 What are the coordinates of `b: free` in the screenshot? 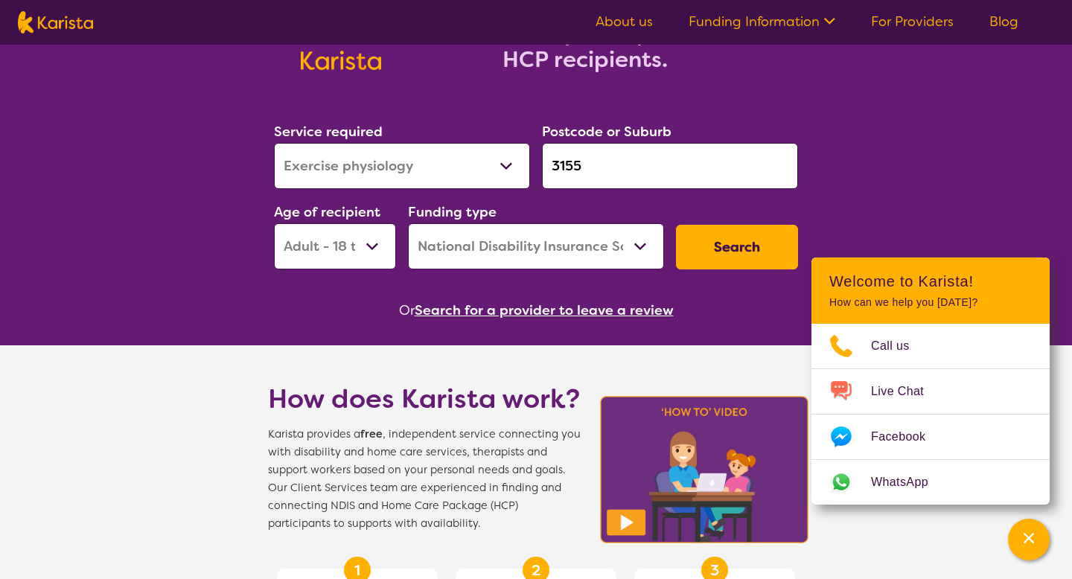 It's located at (371, 434).